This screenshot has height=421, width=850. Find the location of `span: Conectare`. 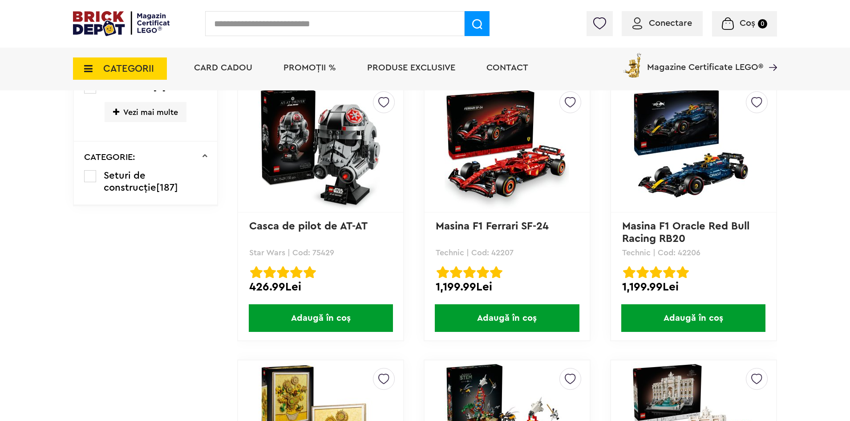

span: Conectare is located at coordinates (670, 23).